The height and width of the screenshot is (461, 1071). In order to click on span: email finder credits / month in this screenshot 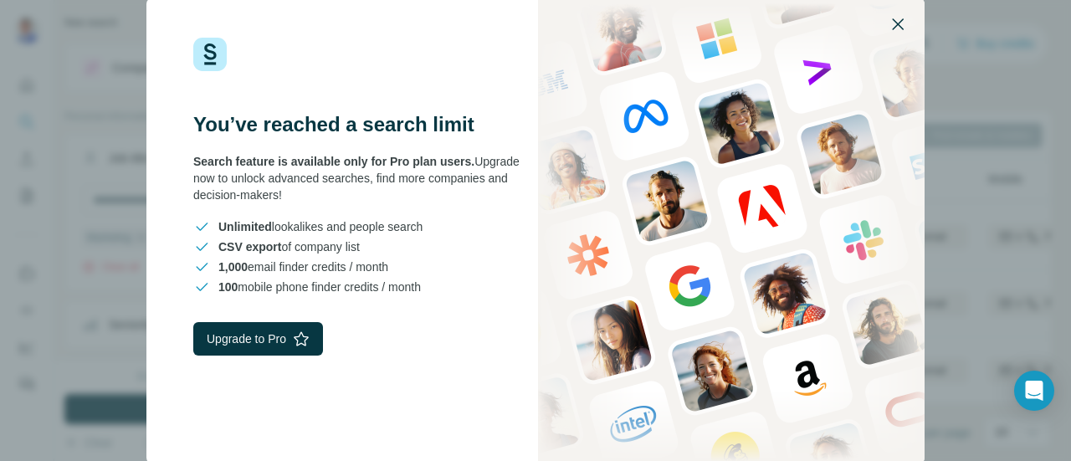, I will do `click(303, 267)`.